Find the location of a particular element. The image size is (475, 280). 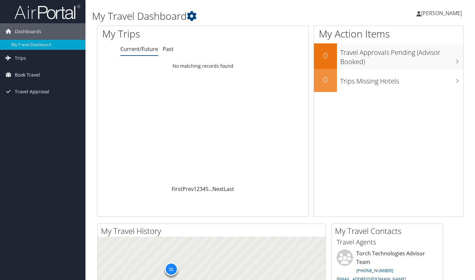

div: 11 is located at coordinates (171, 269).